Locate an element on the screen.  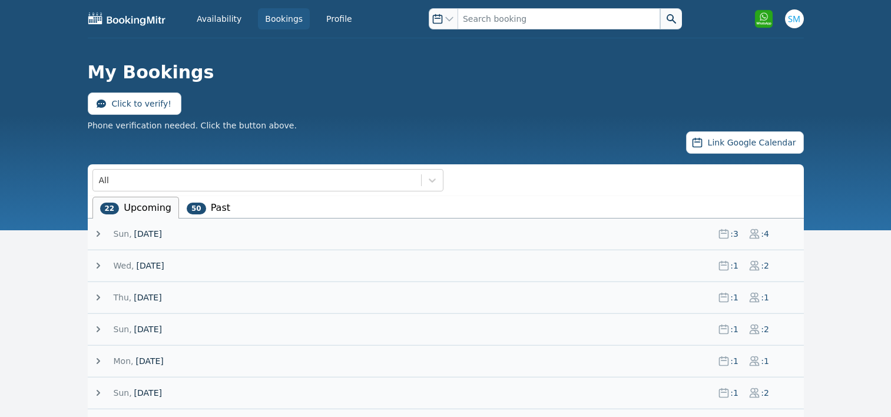
li: Past is located at coordinates (208, 207).